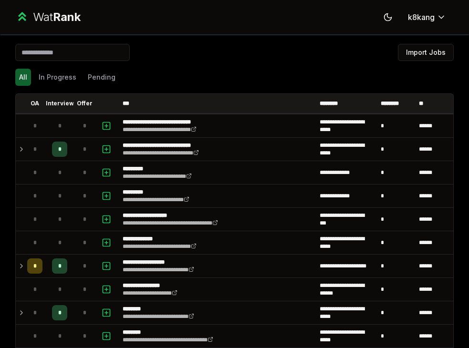  Describe the element at coordinates (35, 104) in the screenshot. I see `p: OA` at that location.